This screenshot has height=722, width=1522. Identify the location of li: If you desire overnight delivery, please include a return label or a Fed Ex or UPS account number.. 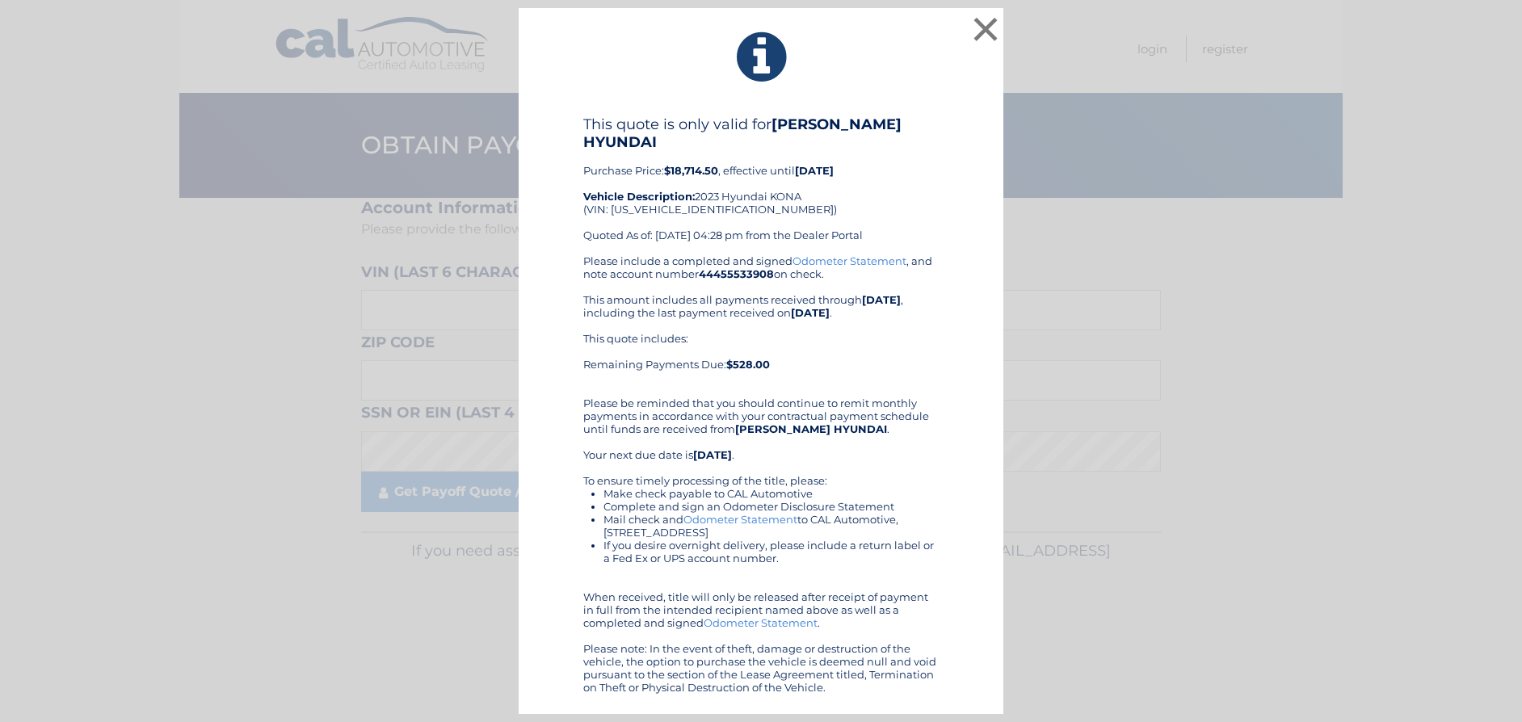
(771, 552).